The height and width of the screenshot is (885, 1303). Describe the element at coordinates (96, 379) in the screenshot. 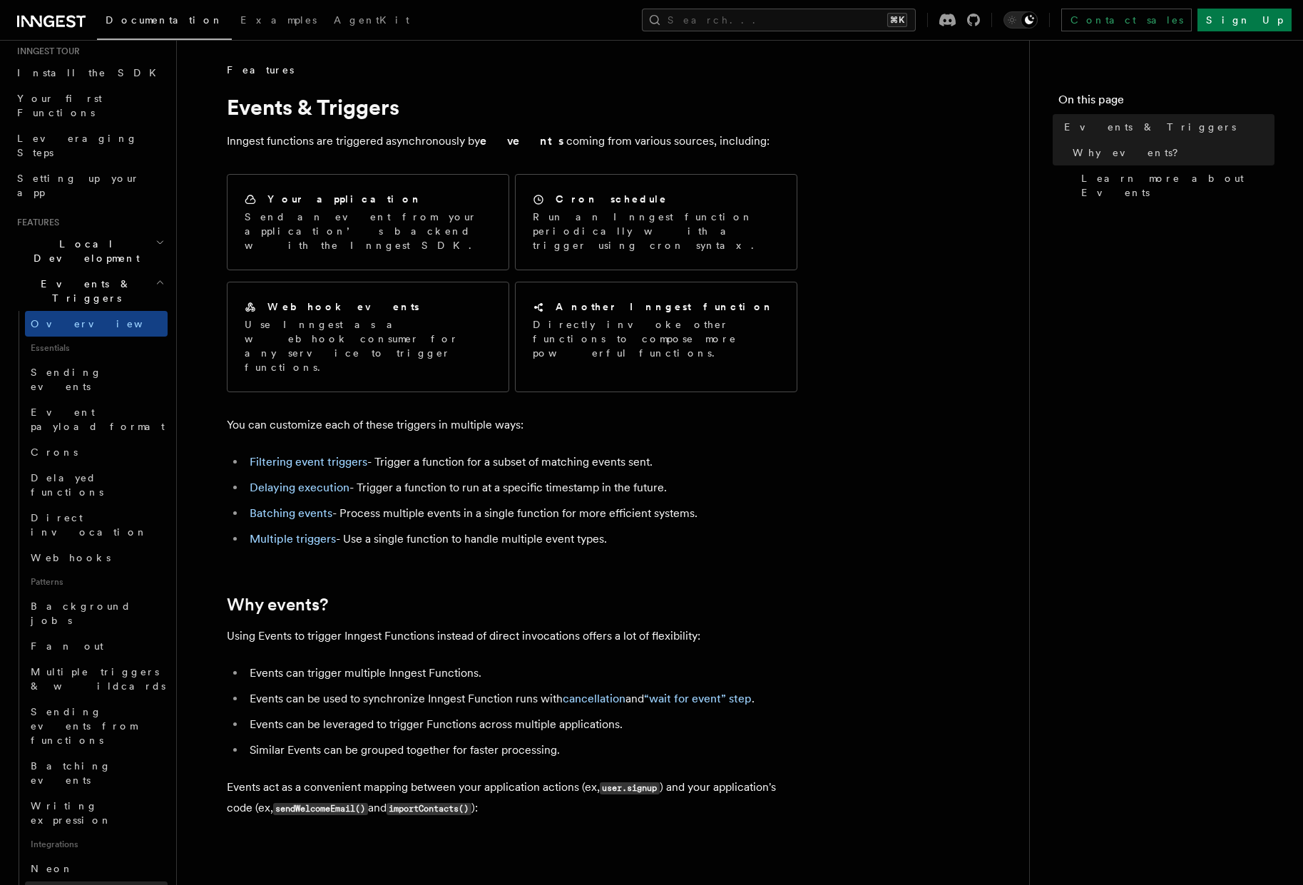

I see `a: Sending events` at that location.